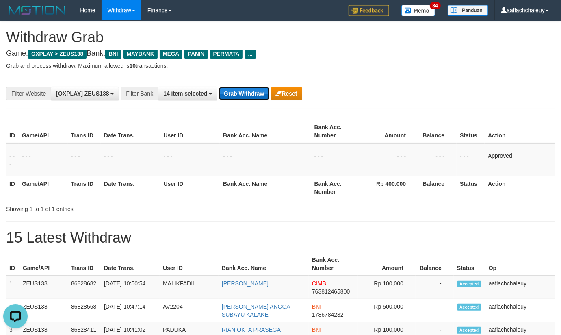 This screenshot has width=561, height=335. Describe the element at coordinates (132, 66) in the screenshot. I see `strong: 10` at that location.